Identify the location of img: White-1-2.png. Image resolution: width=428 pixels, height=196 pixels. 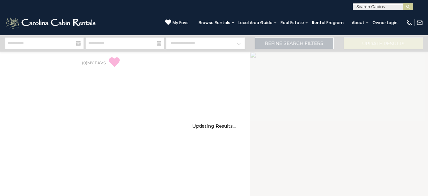
(51, 23).